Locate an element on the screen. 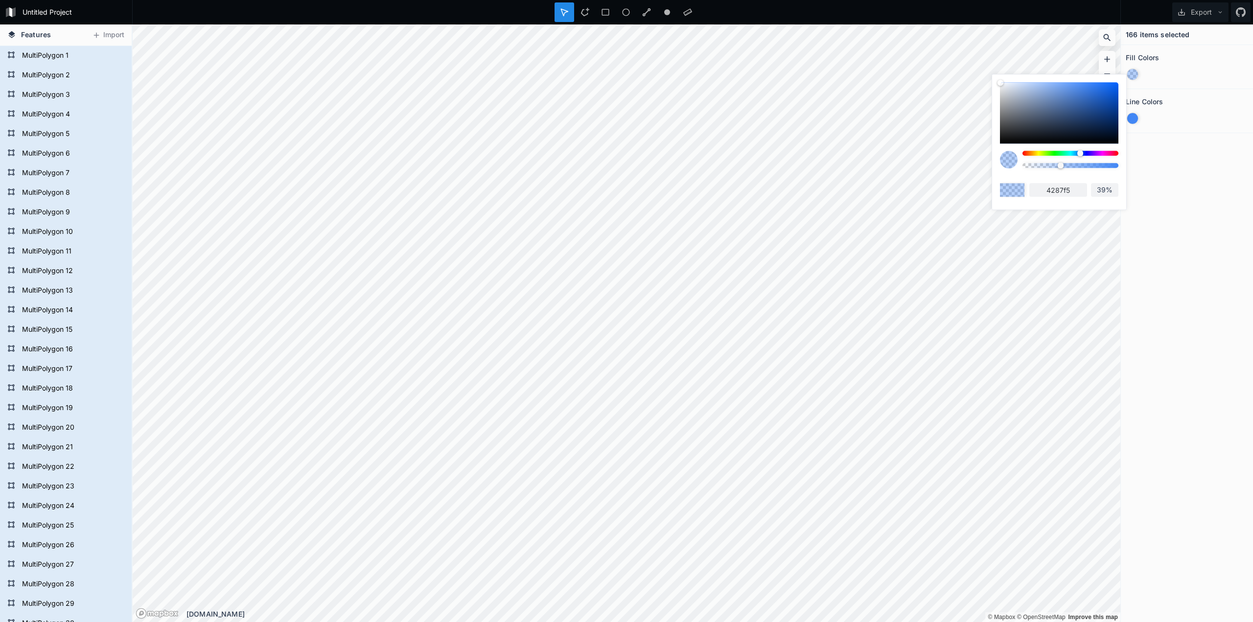 The height and width of the screenshot is (622, 1253). h2: Fill Colors is located at coordinates (1143, 57).